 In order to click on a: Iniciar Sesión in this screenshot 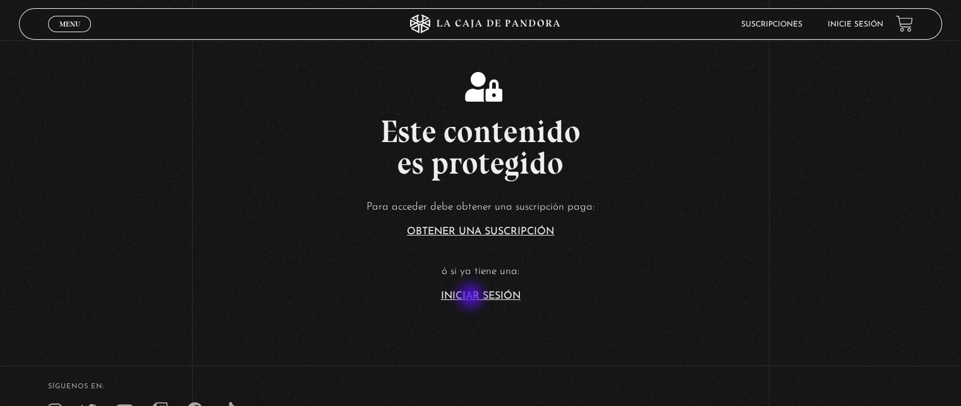, I will do `click(481, 296)`.